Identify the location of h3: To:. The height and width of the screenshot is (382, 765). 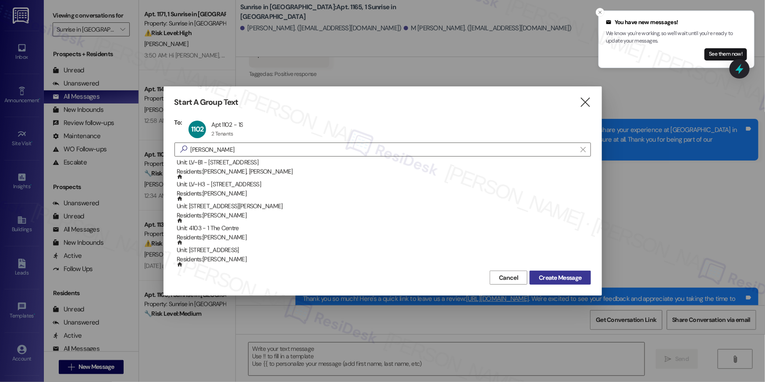
(178, 122).